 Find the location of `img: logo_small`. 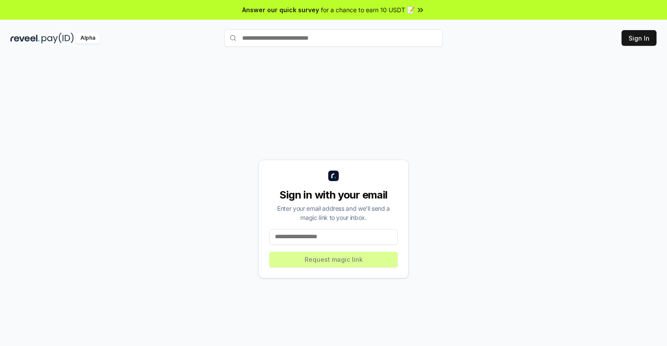

img: logo_small is located at coordinates (333, 176).